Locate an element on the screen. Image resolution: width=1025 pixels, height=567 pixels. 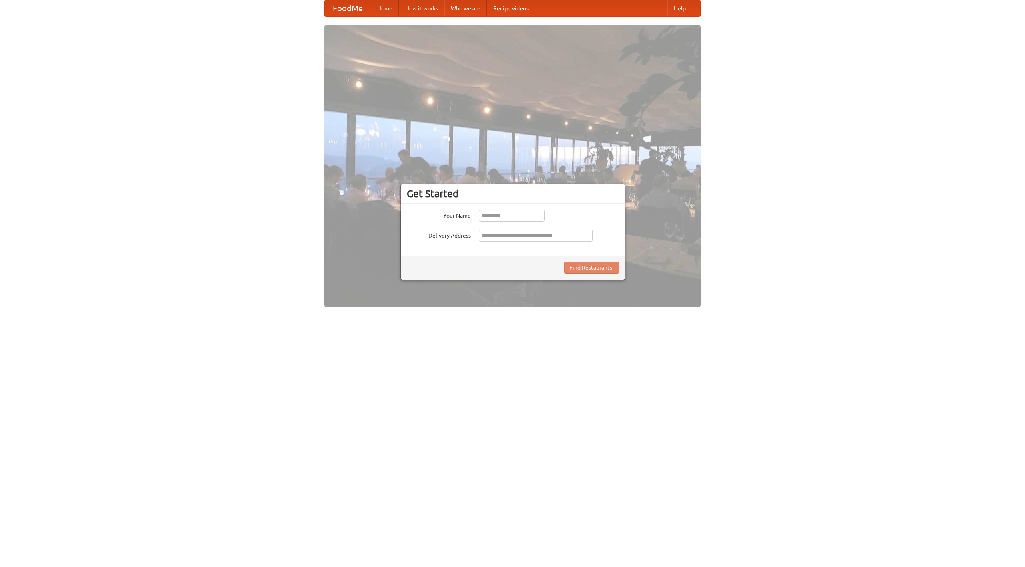
a: FoodMe is located at coordinates (348, 8).